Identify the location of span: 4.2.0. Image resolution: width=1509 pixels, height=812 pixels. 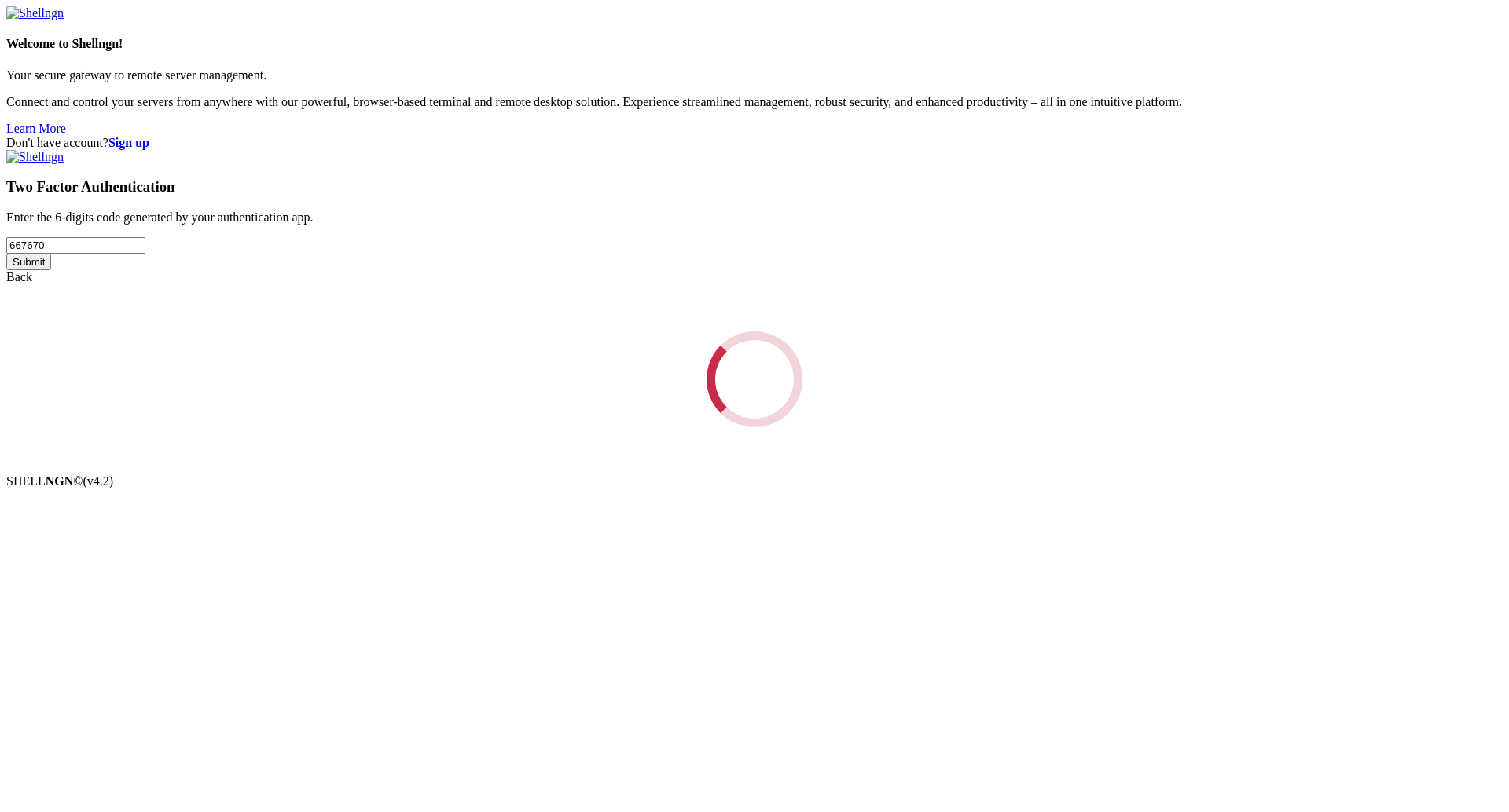
(98, 481).